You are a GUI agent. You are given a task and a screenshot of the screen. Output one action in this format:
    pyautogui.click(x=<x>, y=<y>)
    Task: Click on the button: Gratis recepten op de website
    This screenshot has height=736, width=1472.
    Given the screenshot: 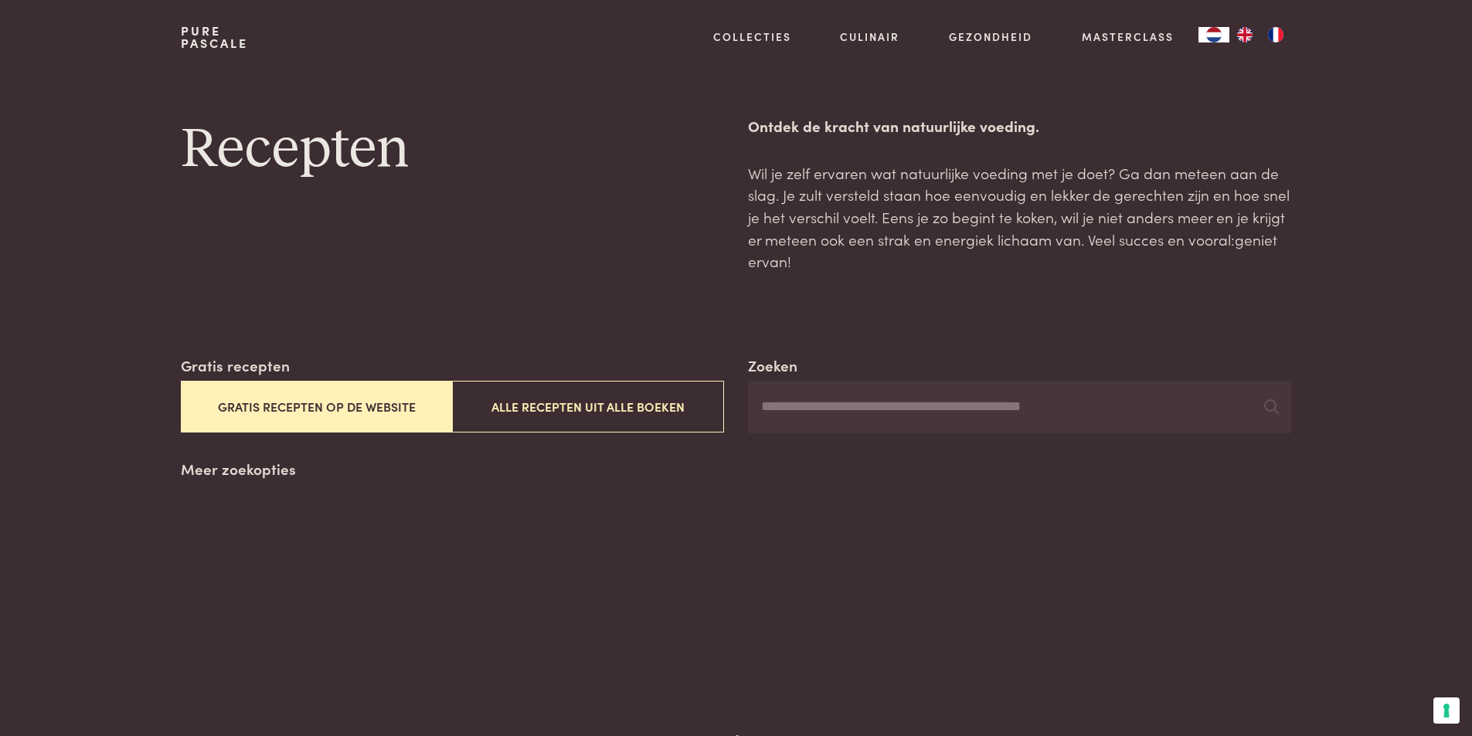 What is the action you would take?
    pyautogui.click(x=316, y=406)
    